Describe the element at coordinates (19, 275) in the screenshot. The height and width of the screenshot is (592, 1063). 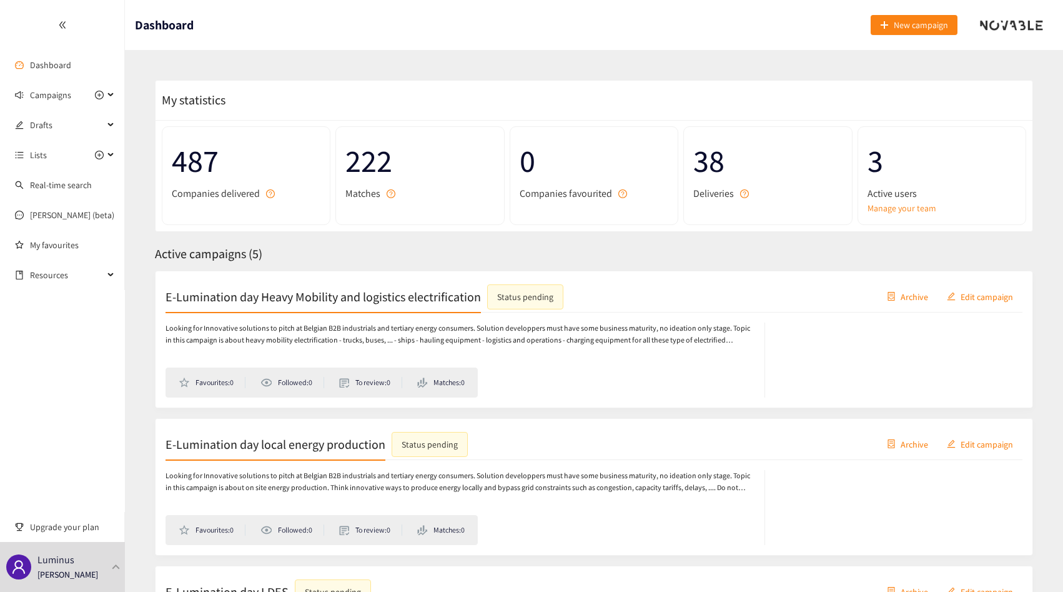
I see `span: book` at that location.